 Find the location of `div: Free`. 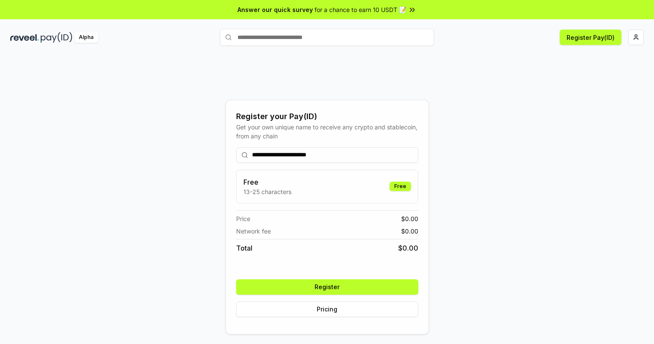

div: Free is located at coordinates (400, 186).